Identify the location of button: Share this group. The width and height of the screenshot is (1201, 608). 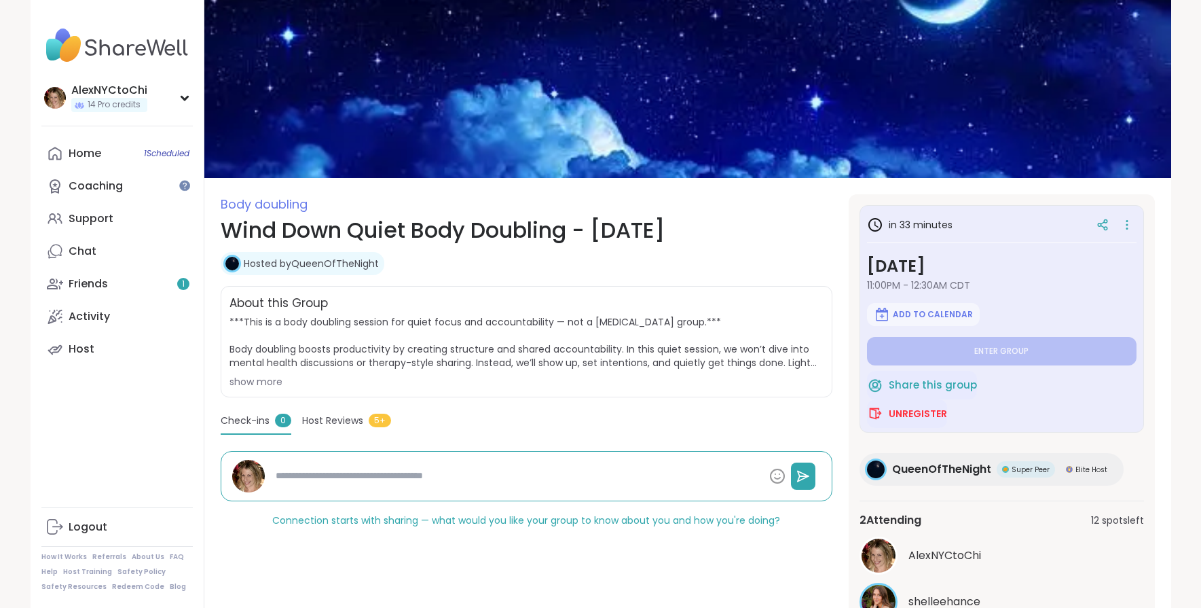
(922, 385).